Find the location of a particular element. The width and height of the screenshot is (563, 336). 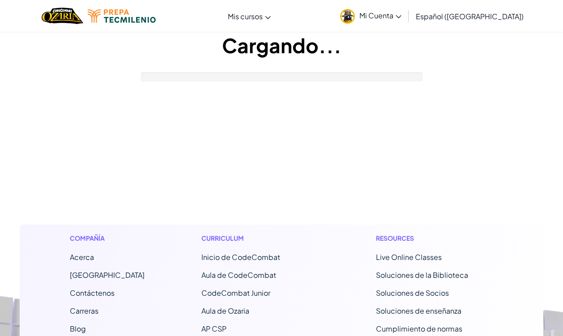

a: Soluciones de la Biblioteca is located at coordinates (422, 275).